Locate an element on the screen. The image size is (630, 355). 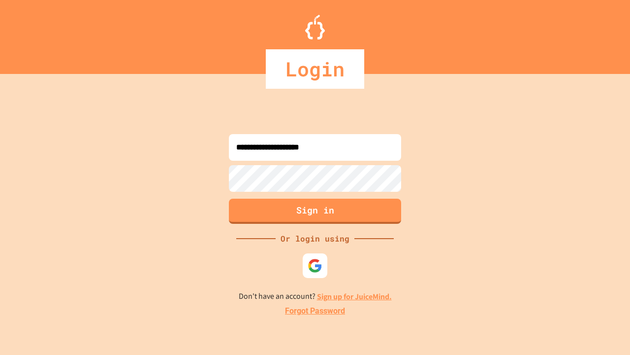
img: Logo.svg is located at coordinates (315, 27).